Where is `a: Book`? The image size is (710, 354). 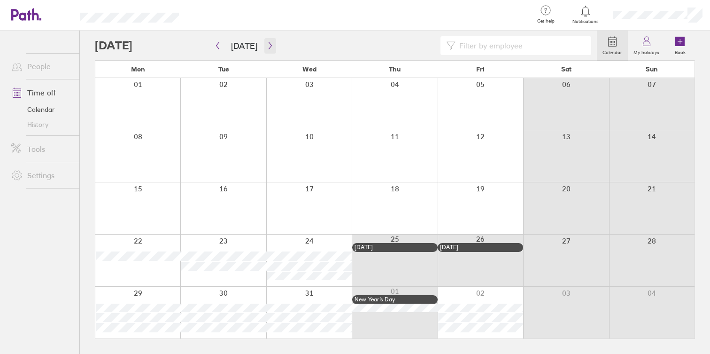
a: Book is located at coordinates (680, 46).